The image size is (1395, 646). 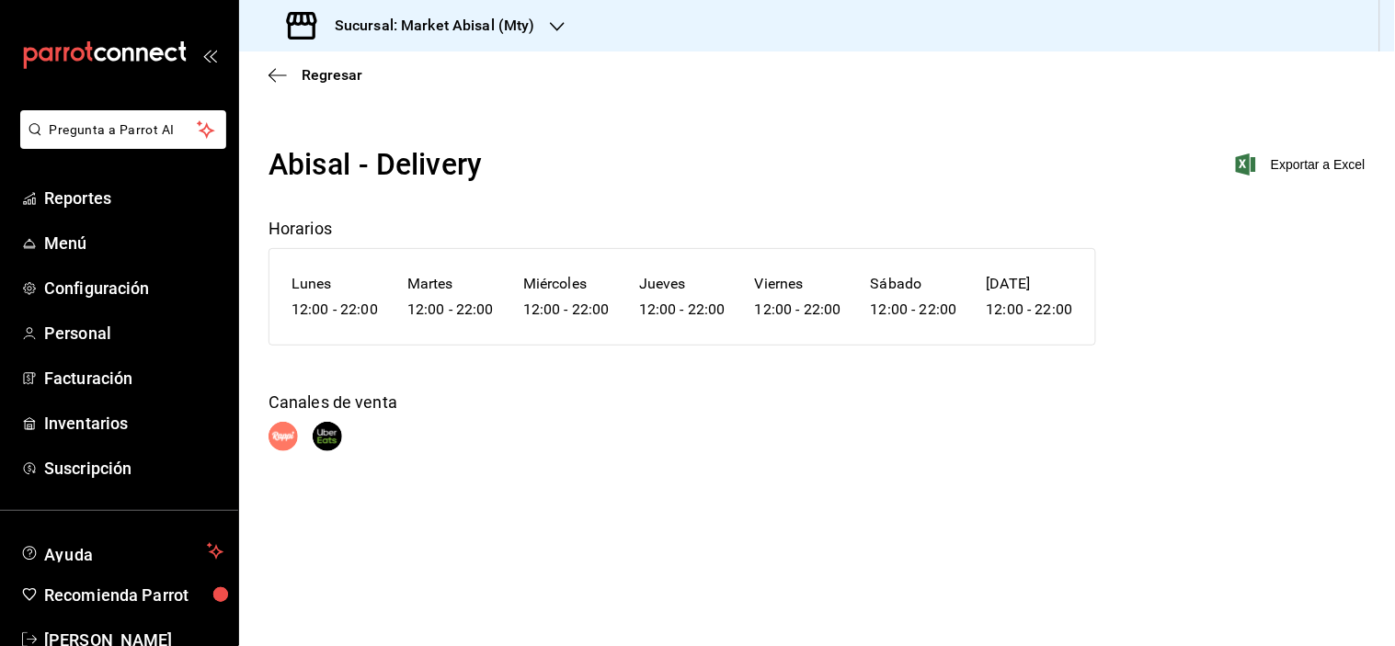 What do you see at coordinates (332, 74) in the screenshot?
I see `span: Regresar` at bounding box center [332, 74].